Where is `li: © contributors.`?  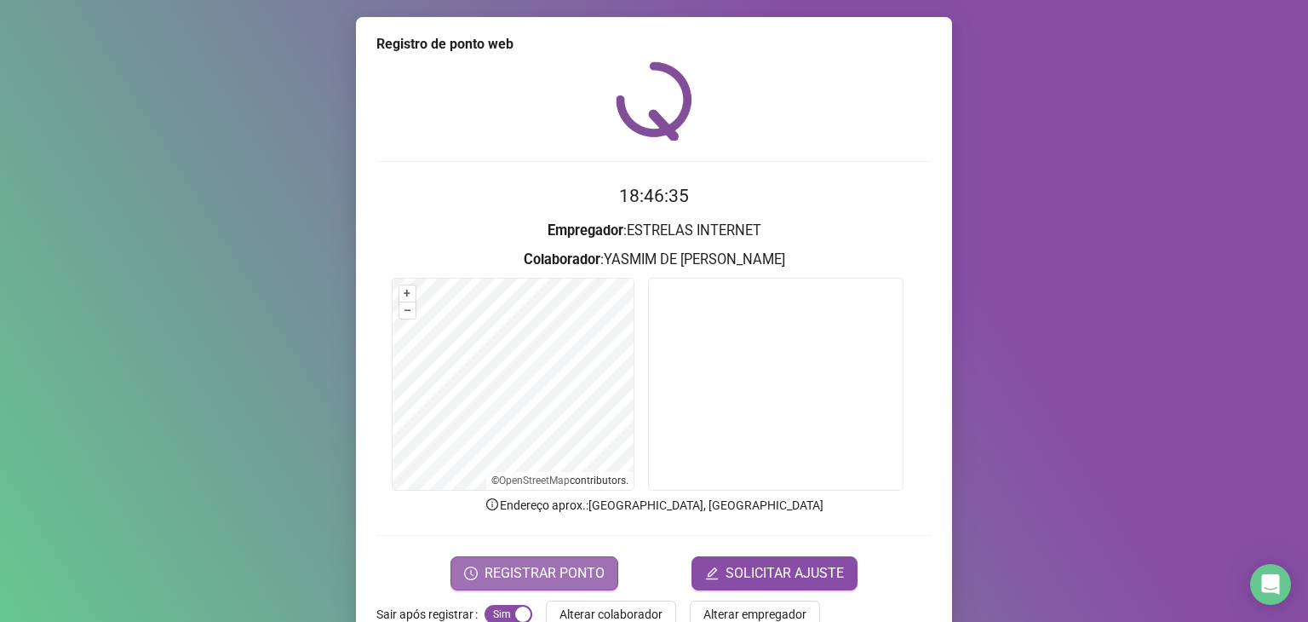
li: © contributors. is located at coordinates (559, 480).